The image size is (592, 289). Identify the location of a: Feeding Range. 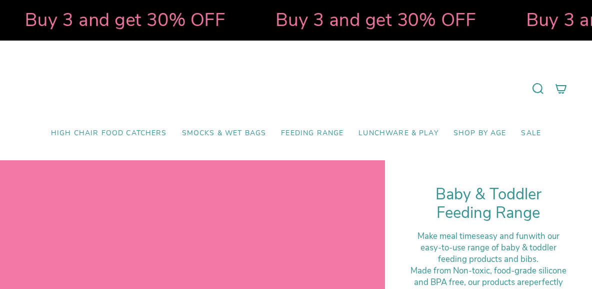
(312, 133).